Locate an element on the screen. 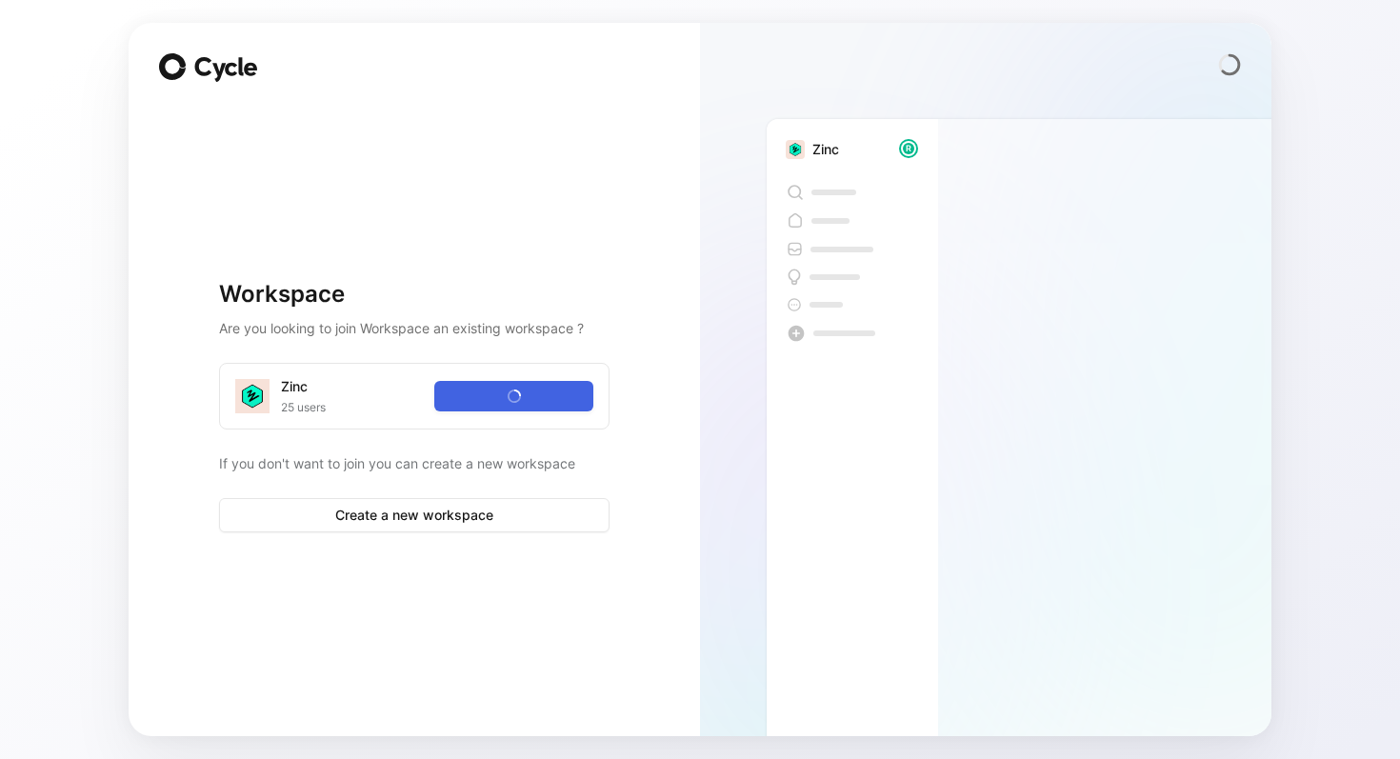 The width and height of the screenshot is (1400, 759). img: zincwork.com is located at coordinates (795, 150).